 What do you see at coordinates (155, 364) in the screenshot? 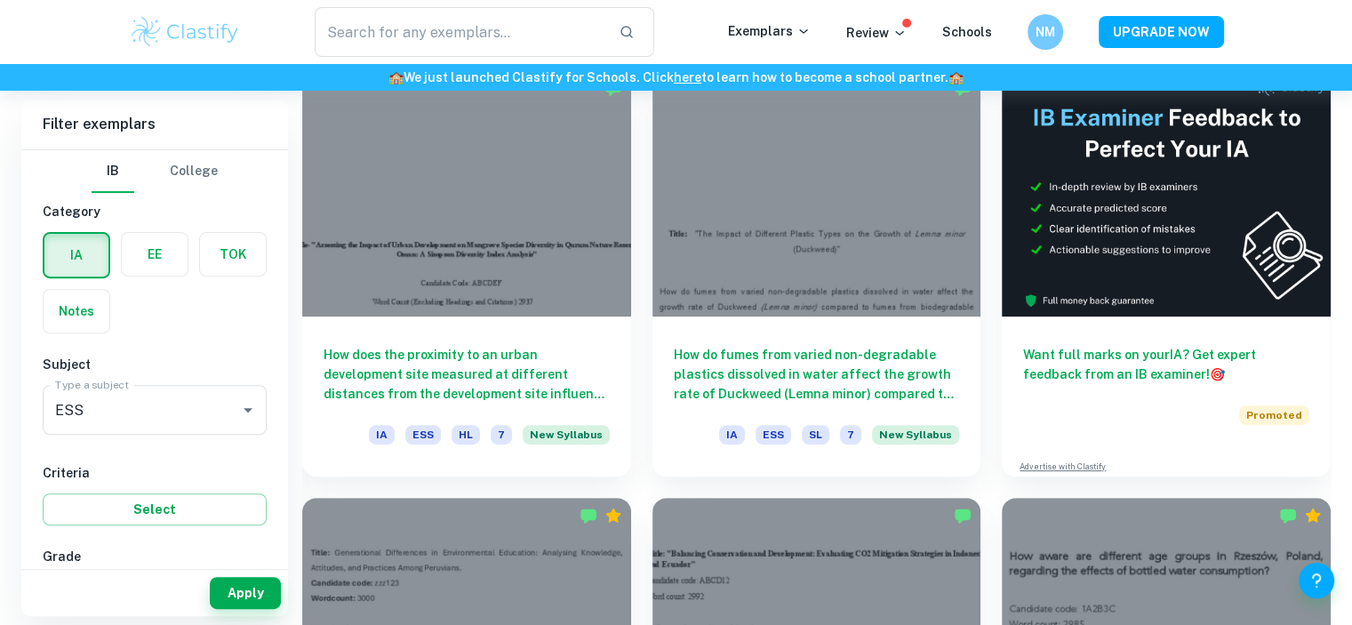
I see `h6: Subject` at bounding box center [155, 364].